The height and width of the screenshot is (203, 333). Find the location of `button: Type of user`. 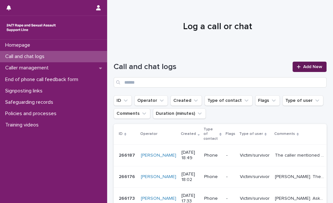

button: Type of user is located at coordinates (303, 101).